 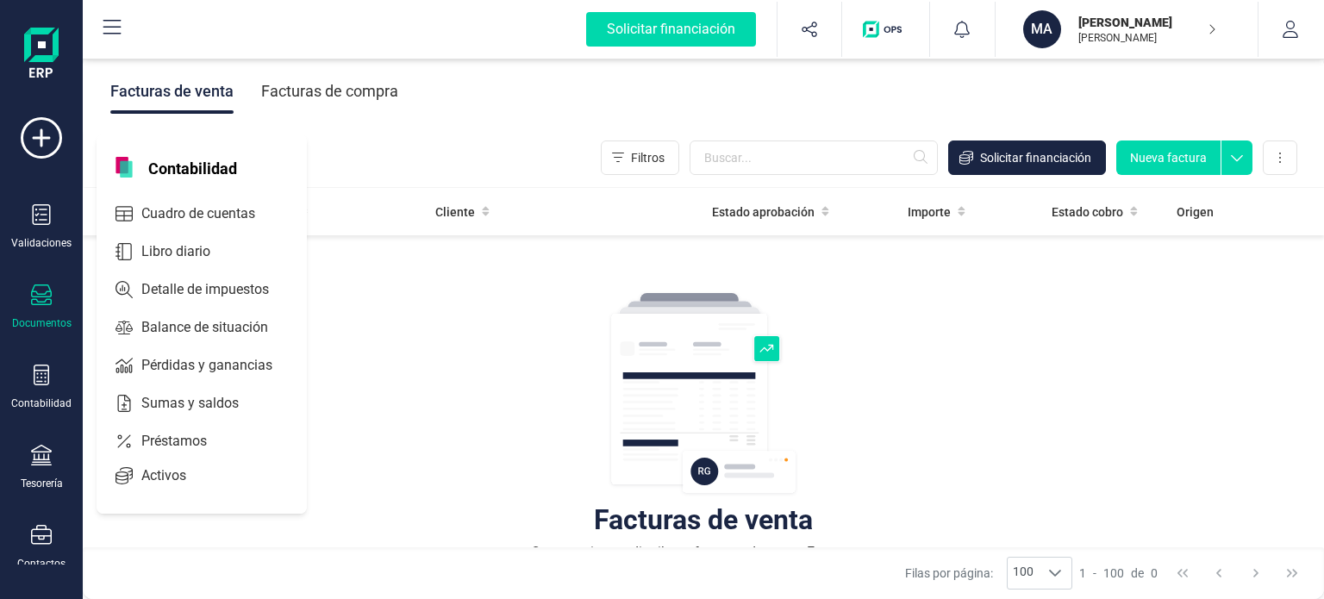 What do you see at coordinates (41, 484) in the screenshot?
I see `div: Tesorería` at bounding box center [41, 484].